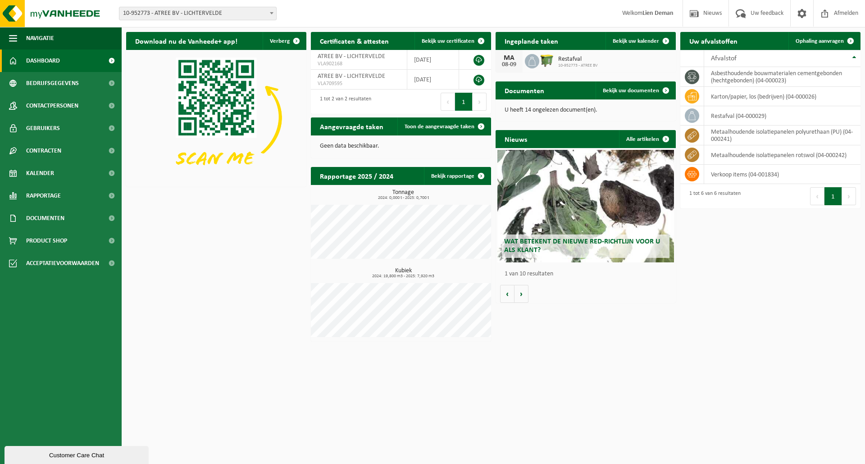 This screenshot has width=865, height=464. I want to click on button: Vorige, so click(507, 294).